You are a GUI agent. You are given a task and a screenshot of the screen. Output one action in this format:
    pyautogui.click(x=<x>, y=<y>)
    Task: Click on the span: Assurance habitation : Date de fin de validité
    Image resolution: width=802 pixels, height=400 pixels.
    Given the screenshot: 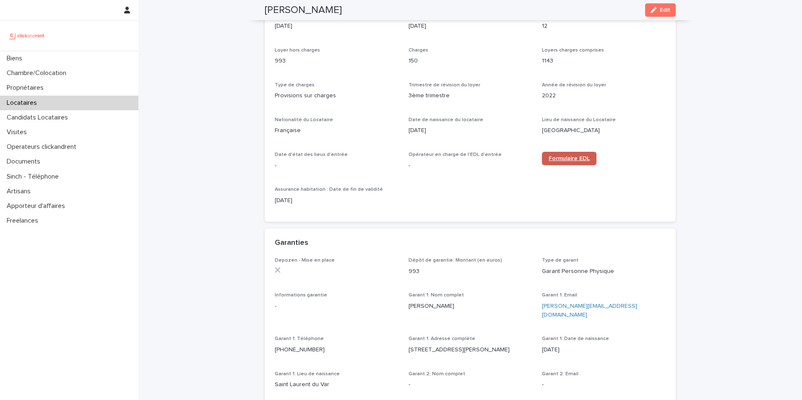 What is the action you would take?
    pyautogui.click(x=329, y=190)
    